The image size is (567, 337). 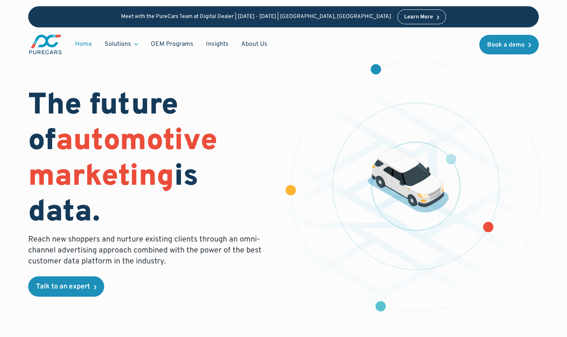 What do you see at coordinates (419, 17) in the screenshot?
I see `div: Learn More` at bounding box center [419, 17].